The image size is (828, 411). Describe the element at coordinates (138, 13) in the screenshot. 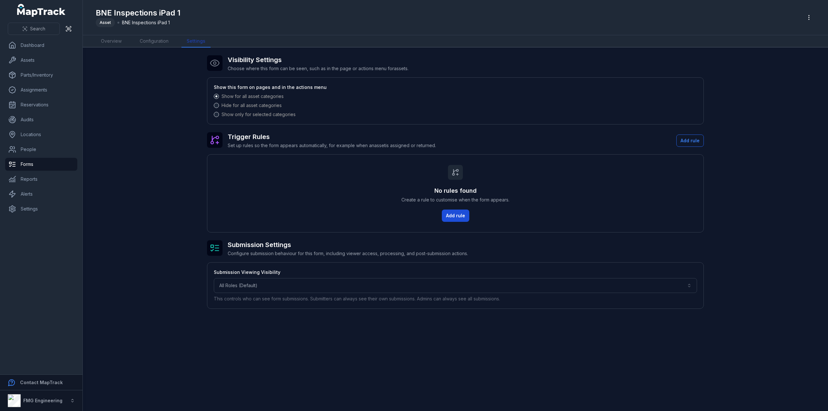

I see `h1: BNE Inspections iPad 1` at that location.